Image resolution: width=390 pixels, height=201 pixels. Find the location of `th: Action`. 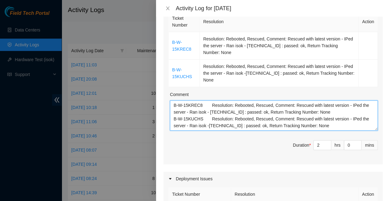

th: Action is located at coordinates (368, 22).